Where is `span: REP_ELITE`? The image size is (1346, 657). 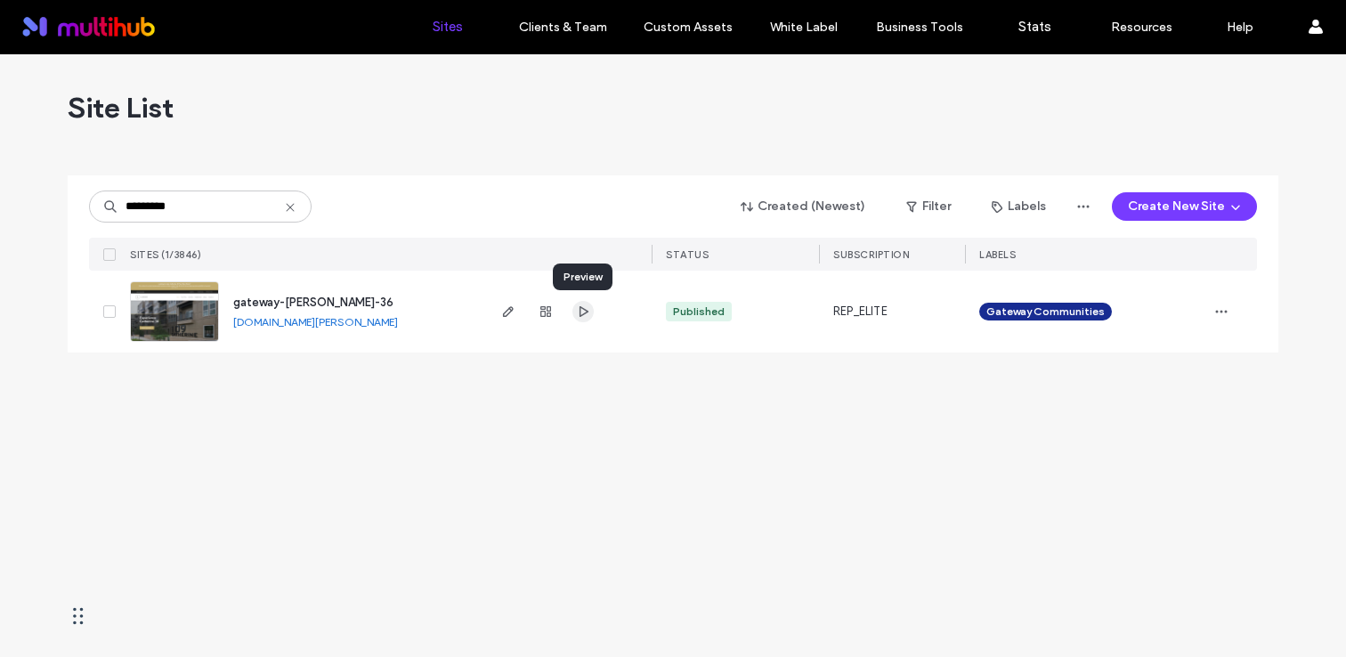 span: REP_ELITE is located at coordinates (860, 311).